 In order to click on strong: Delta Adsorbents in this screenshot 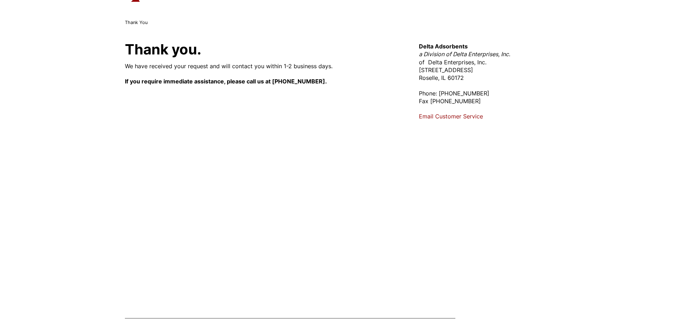, I will do `click(443, 46)`.